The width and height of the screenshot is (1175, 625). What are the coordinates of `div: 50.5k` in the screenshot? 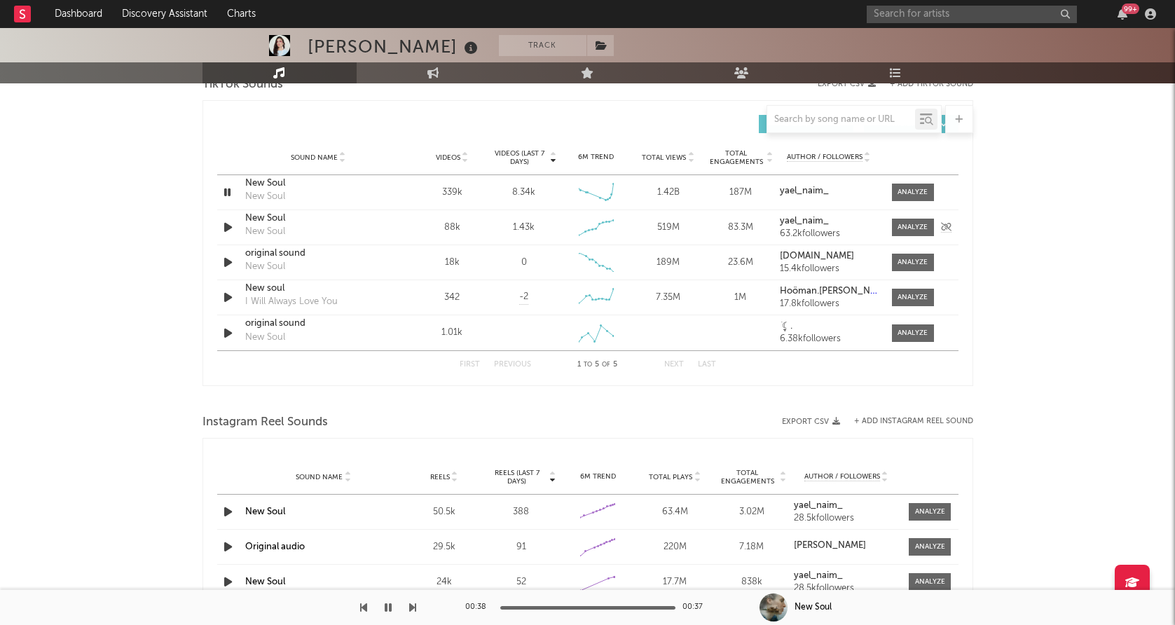 It's located at (444, 512).